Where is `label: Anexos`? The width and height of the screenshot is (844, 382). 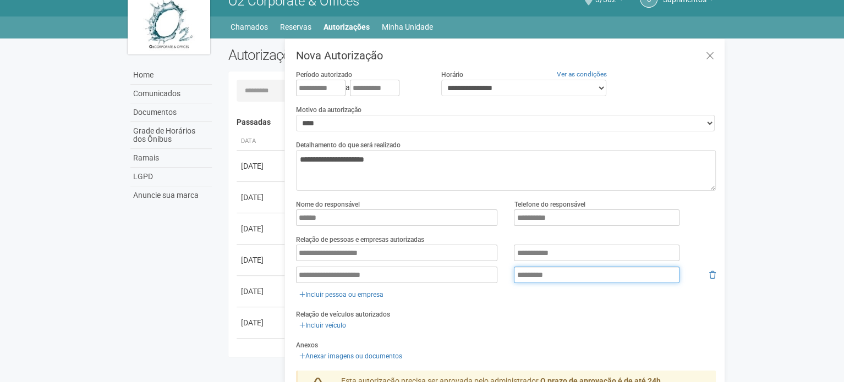 label: Anexos is located at coordinates (307, 345).